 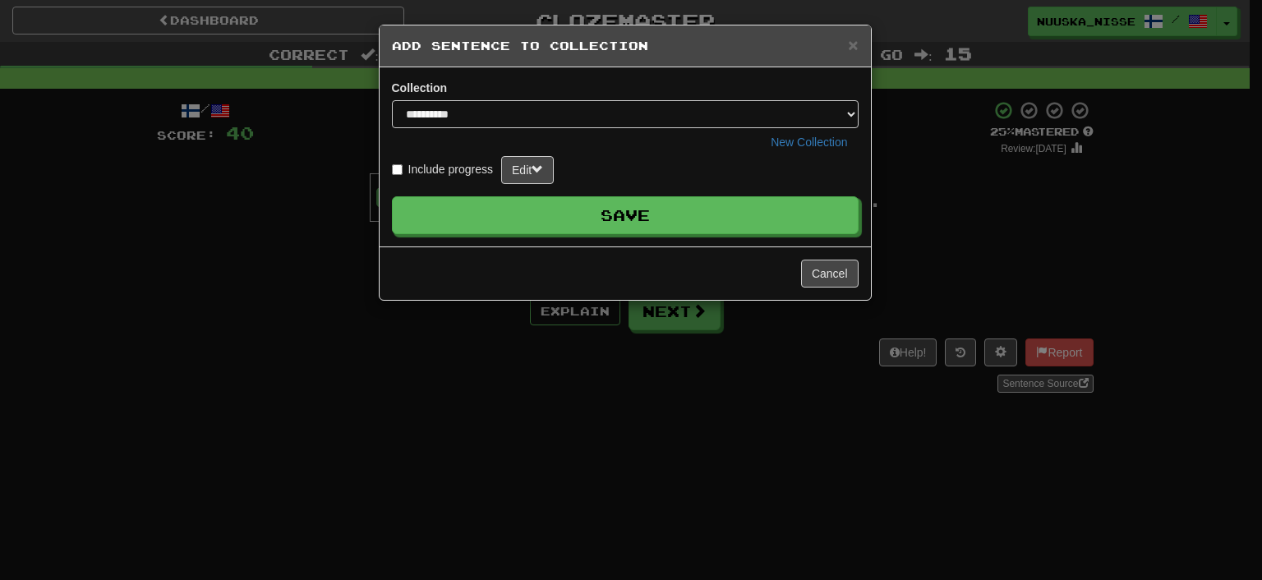 What do you see at coordinates (853, 44) in the screenshot?
I see `button: Close` at bounding box center [853, 44].